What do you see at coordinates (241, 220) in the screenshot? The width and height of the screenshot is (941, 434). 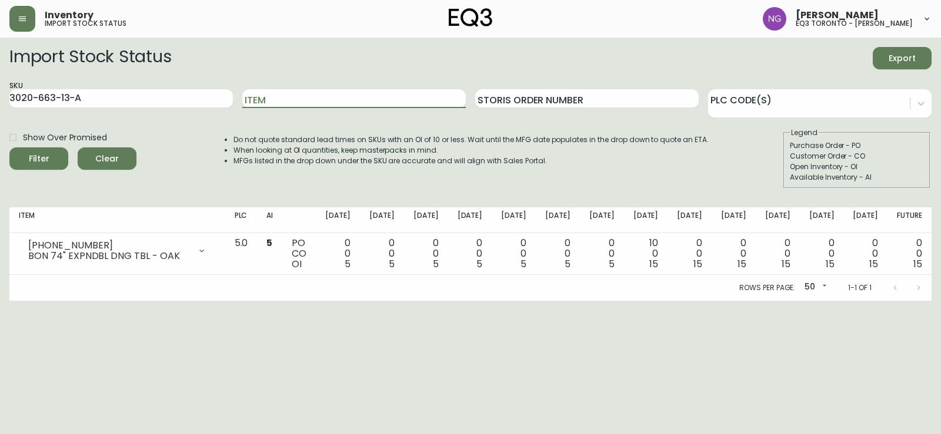 I see `th: PLC` at bounding box center [241, 220].